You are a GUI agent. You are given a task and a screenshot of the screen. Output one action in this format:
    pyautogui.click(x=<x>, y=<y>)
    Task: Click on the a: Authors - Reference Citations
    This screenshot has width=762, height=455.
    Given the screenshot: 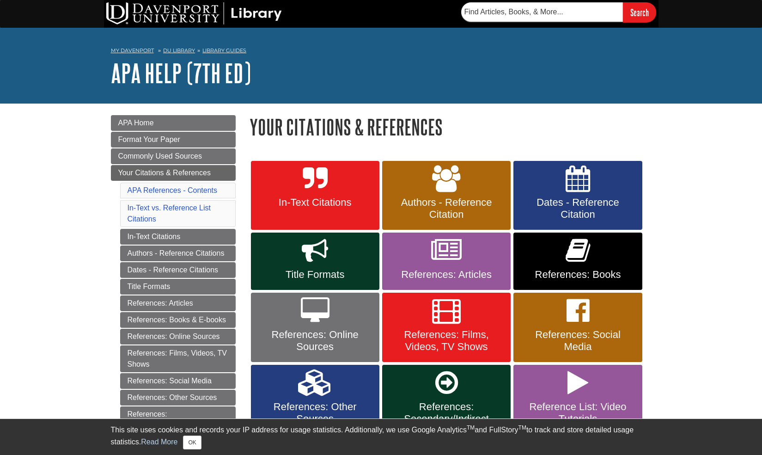 What is the action you would take?
    pyautogui.click(x=178, y=253)
    